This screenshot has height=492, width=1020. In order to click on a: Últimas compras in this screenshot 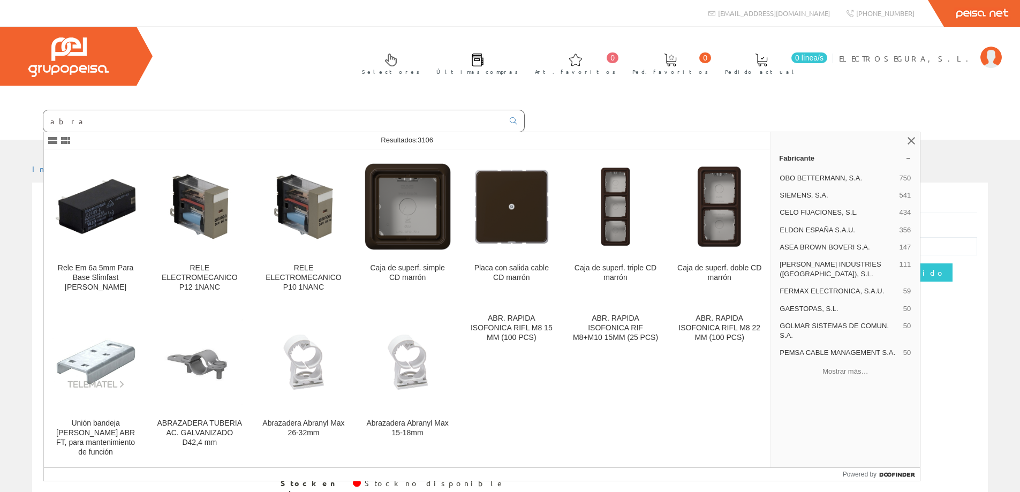, I will do `click(474, 63)`.